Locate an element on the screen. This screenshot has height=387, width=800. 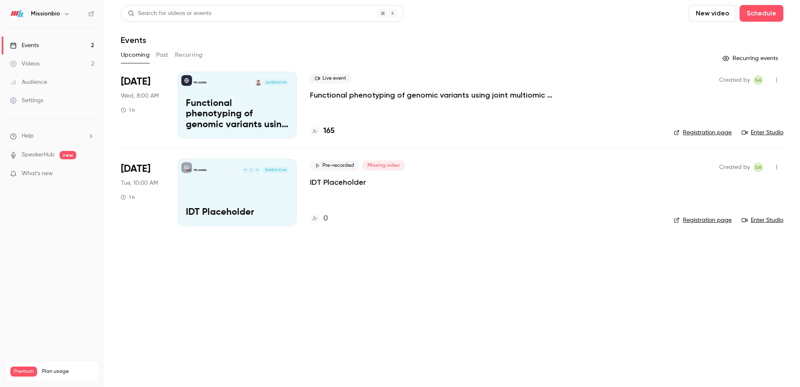
div: Oct 15 Wed, 8:00 AM (America/Los Angeles) is located at coordinates (142, 105).